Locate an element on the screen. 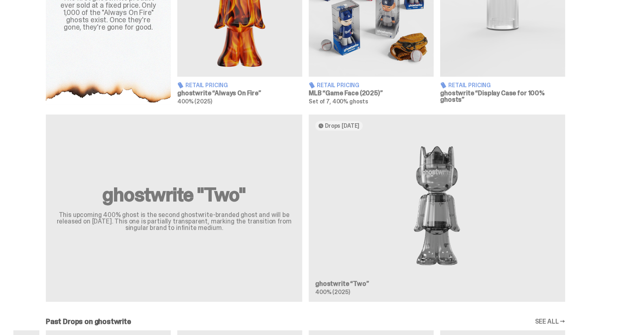 Image resolution: width=617 pixels, height=335 pixels. h2: ghostwrite "Two" is located at coordinates (174, 195).